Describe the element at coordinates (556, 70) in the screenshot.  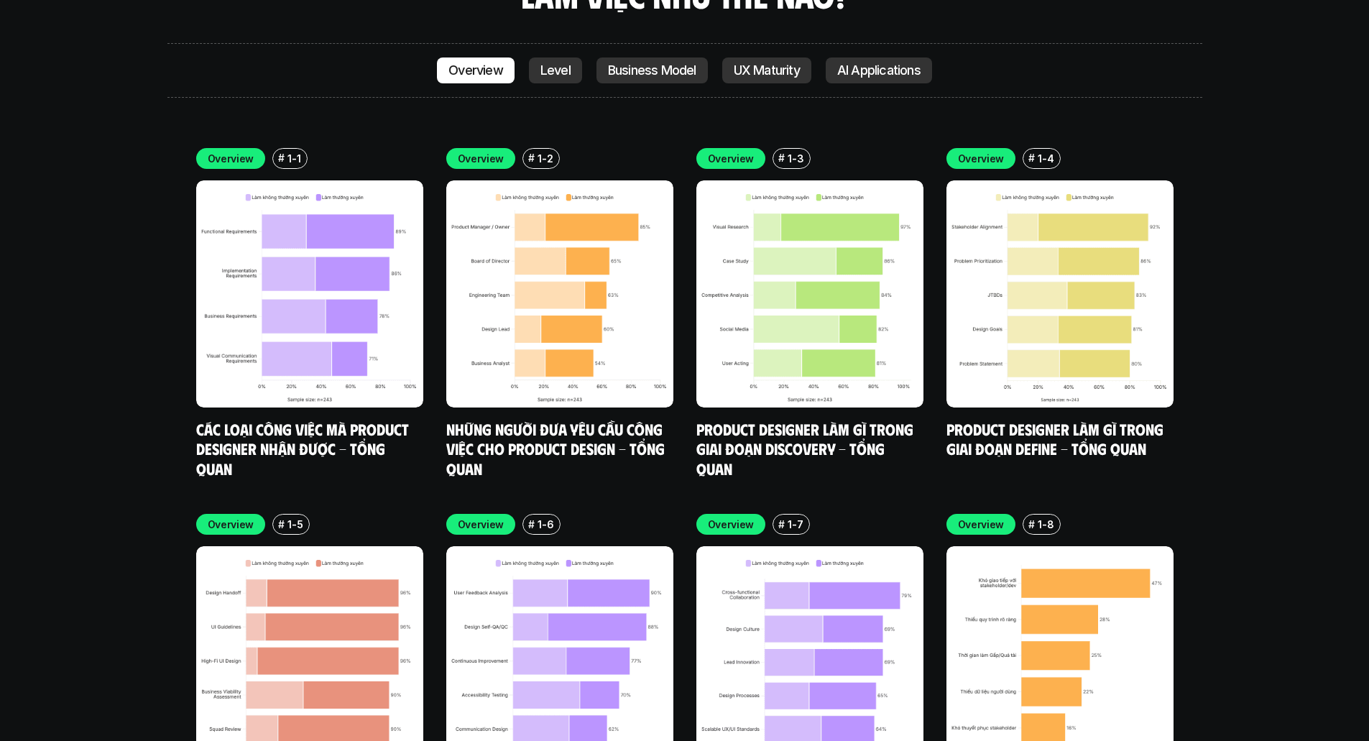
I see `p: Level` at that location.